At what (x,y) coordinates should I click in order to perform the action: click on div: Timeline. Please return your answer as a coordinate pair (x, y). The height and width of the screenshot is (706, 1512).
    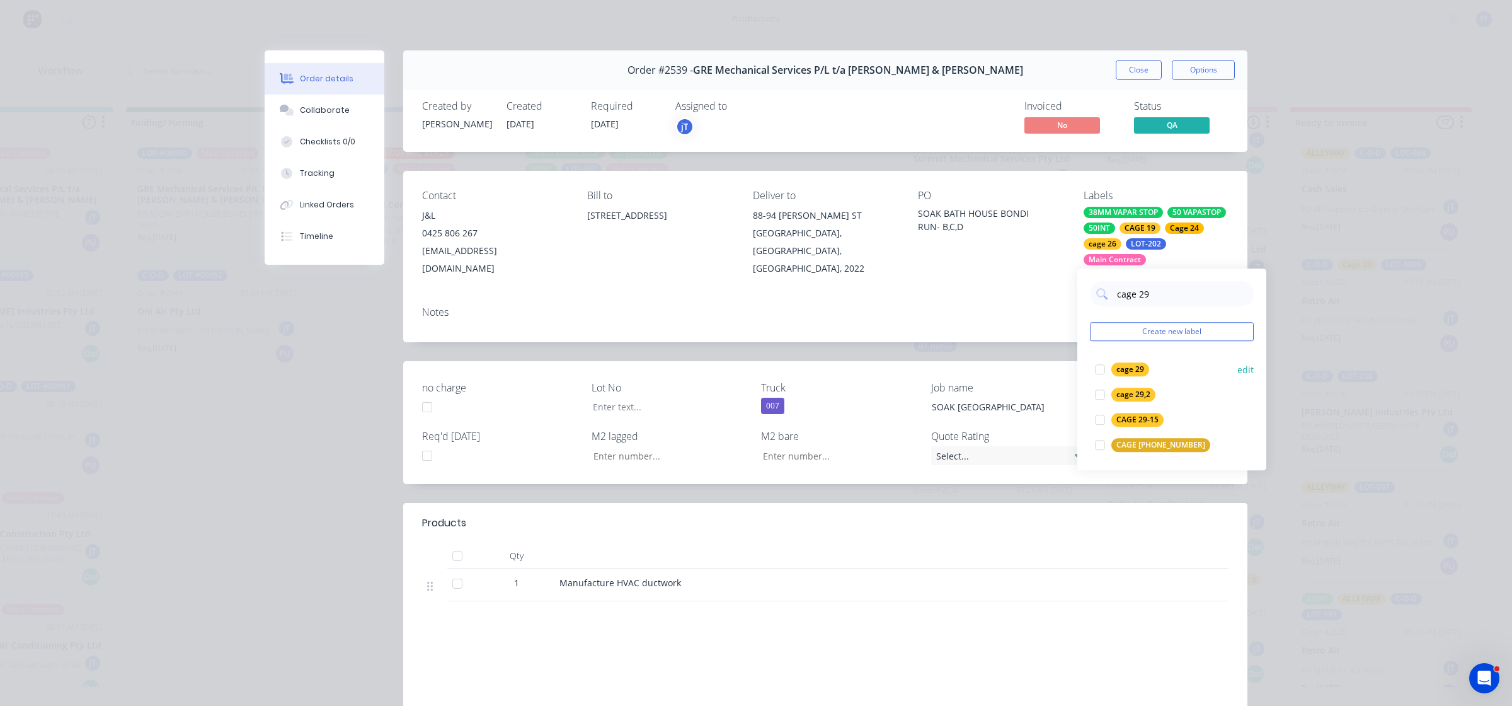
    Looking at the image, I should click on (316, 236).